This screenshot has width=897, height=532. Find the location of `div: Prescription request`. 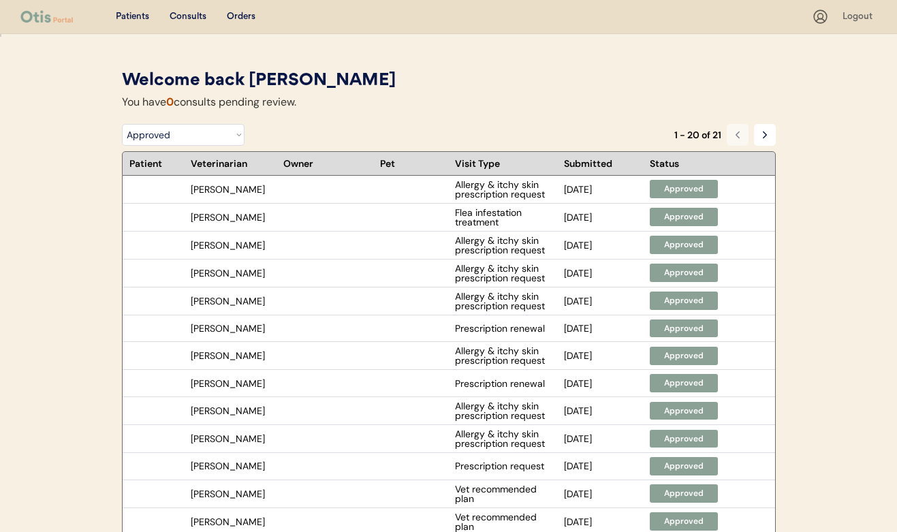

div: Prescription request is located at coordinates (506, 466).